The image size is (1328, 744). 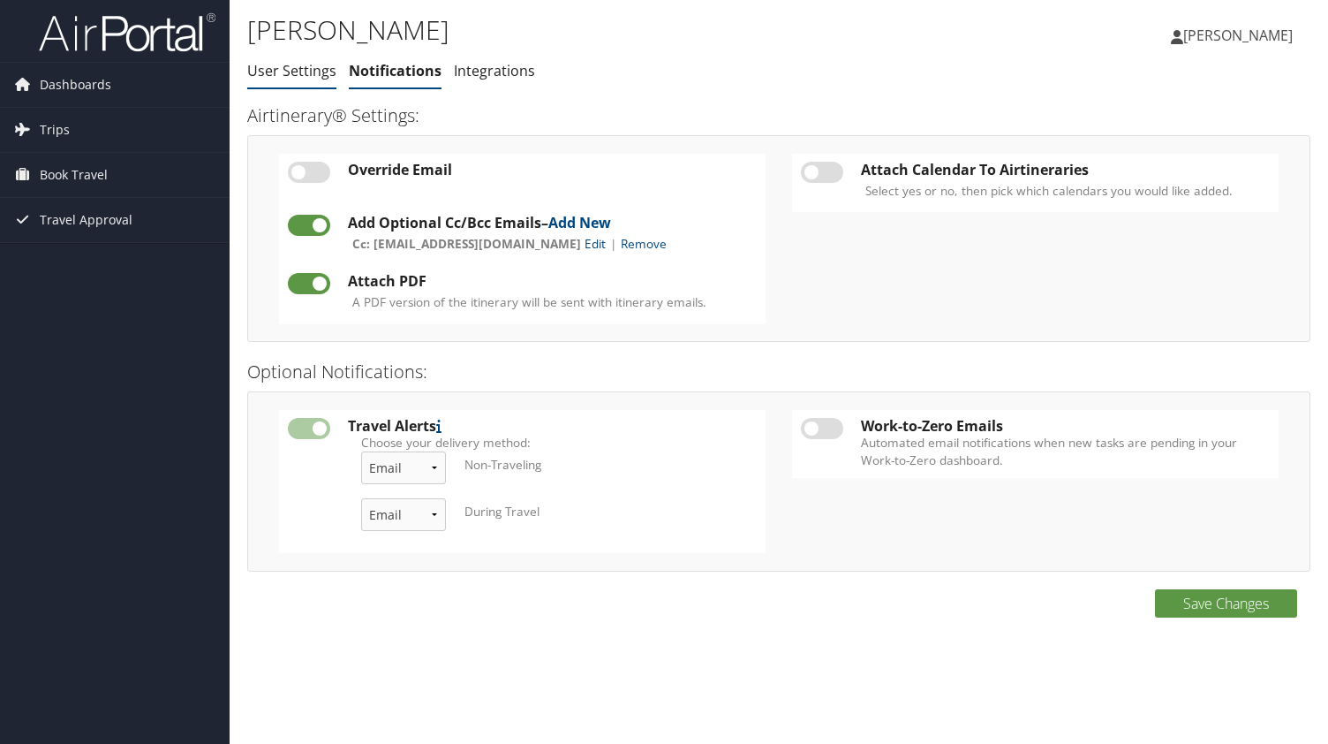 What do you see at coordinates (779, 116) in the screenshot?
I see `h3: Airtinerary® Settings:` at bounding box center [779, 116].